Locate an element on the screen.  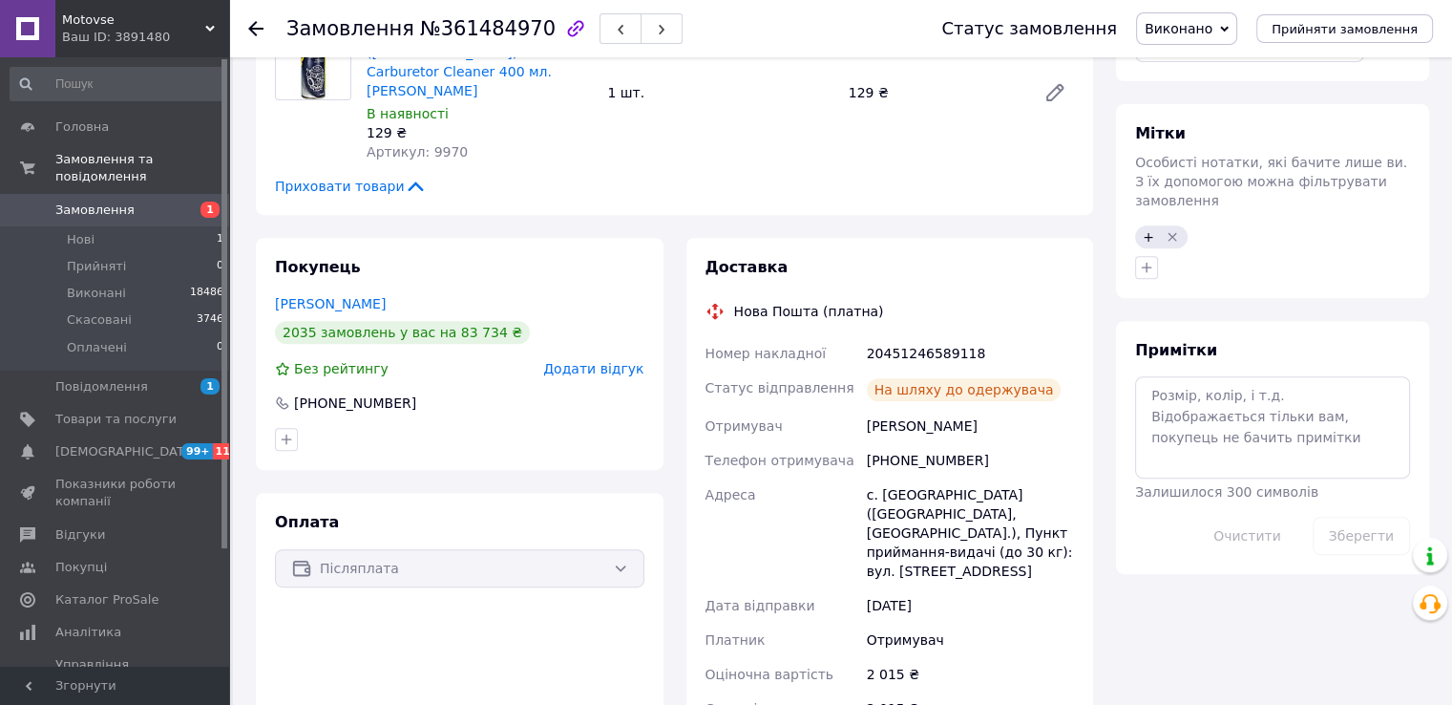
div: Повернутися назад is located at coordinates (256, 29).